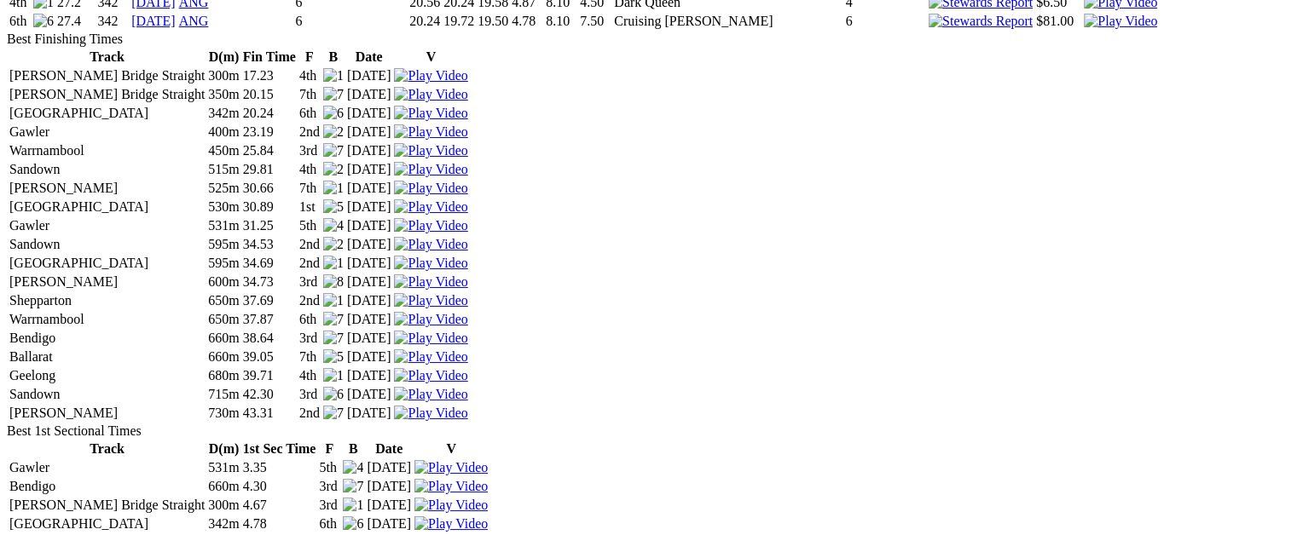 Image resolution: width=1297 pixels, height=535 pixels. Describe the element at coordinates (223, 376) in the screenshot. I see `td: 680m` at that location.